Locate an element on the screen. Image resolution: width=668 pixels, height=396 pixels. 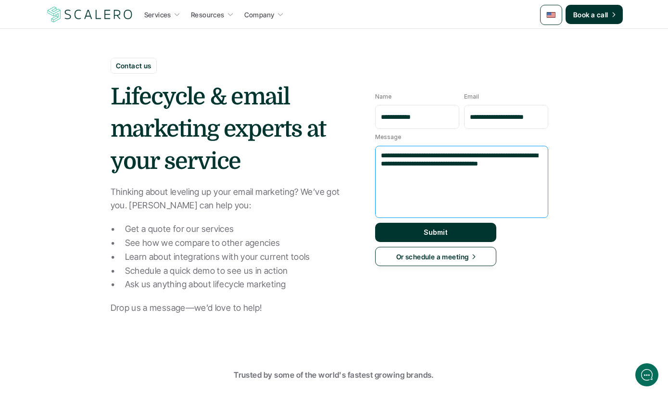
p: Learn about integrations with your current tools is located at coordinates (238, 257).